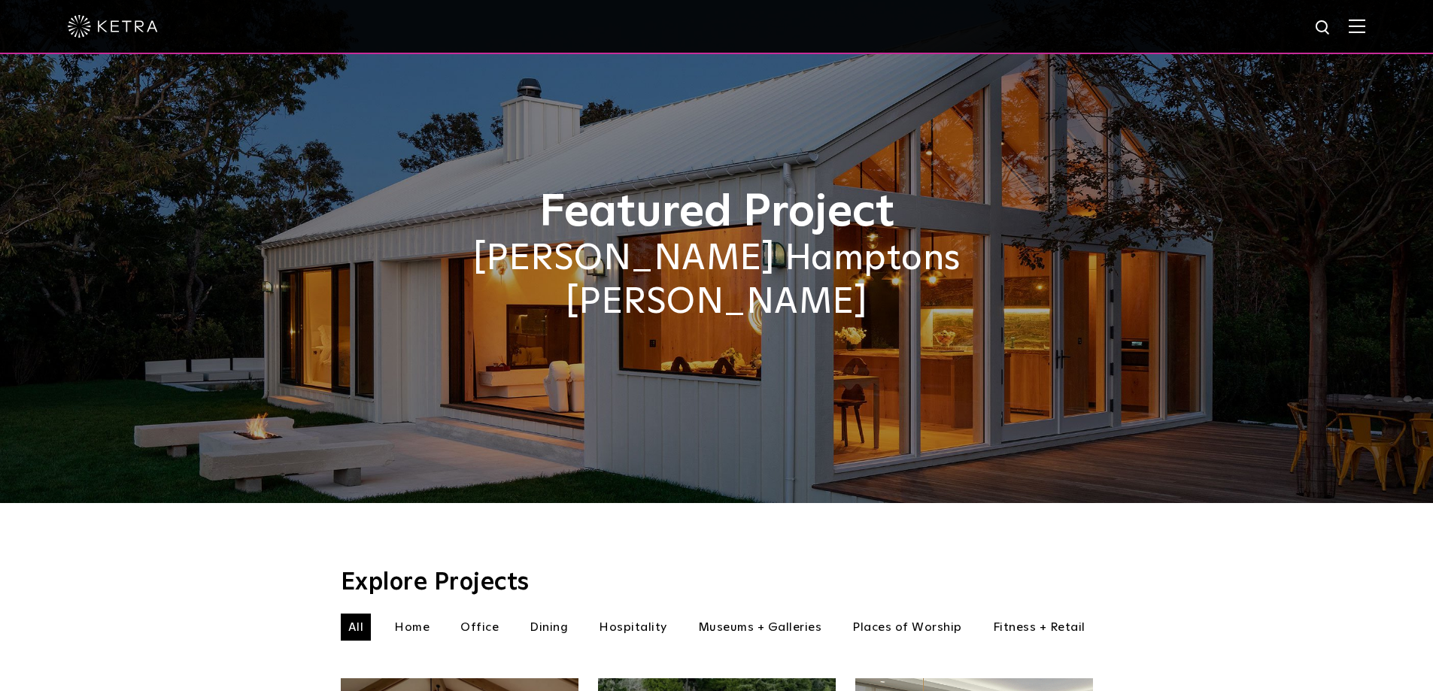  I want to click on img: search icon, so click(1323, 28).